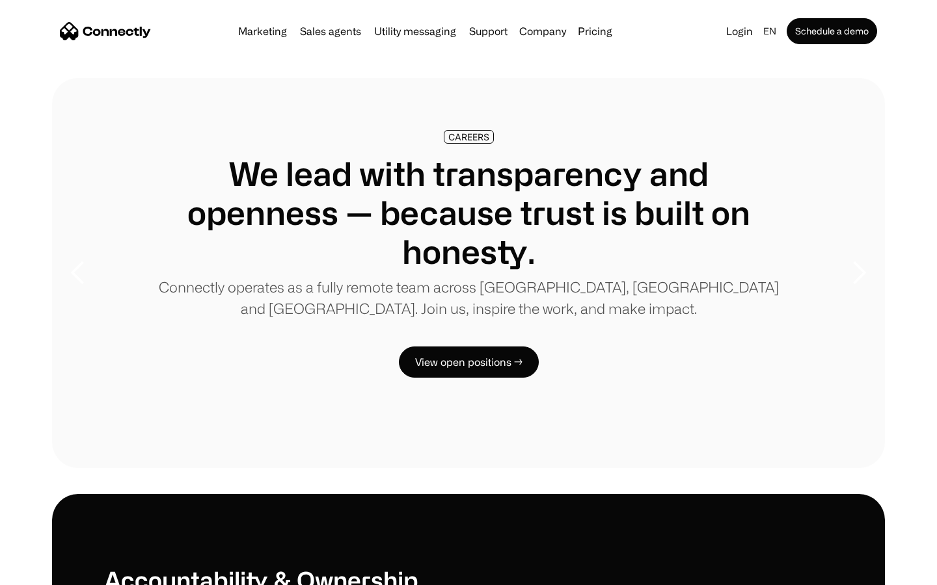  I want to click on aside: Language selected: English, so click(46, 571).